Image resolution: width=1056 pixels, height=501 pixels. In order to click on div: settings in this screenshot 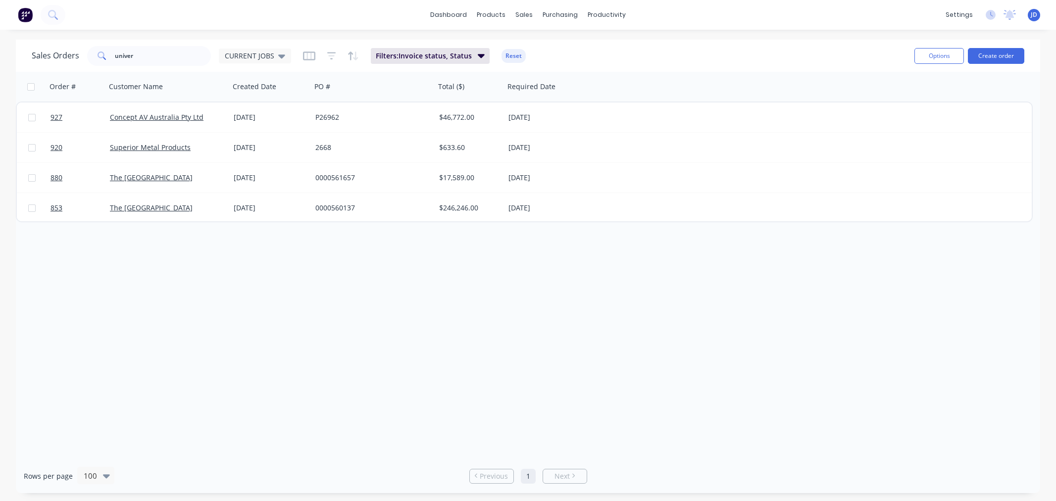, I will do `click(959, 15)`.